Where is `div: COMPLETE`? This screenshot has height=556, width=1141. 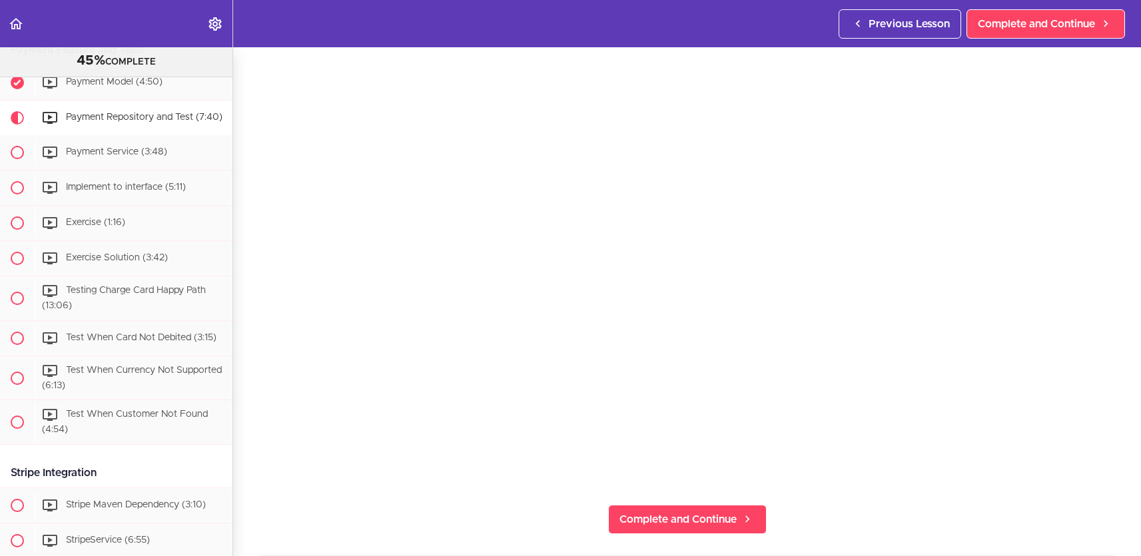 div: COMPLETE is located at coordinates (116, 61).